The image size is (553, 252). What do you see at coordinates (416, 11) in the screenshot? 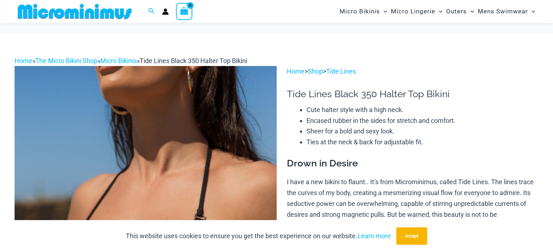
I see `a: Micro LingerieMenu ToggleMenu Toggle` at bounding box center [416, 11].